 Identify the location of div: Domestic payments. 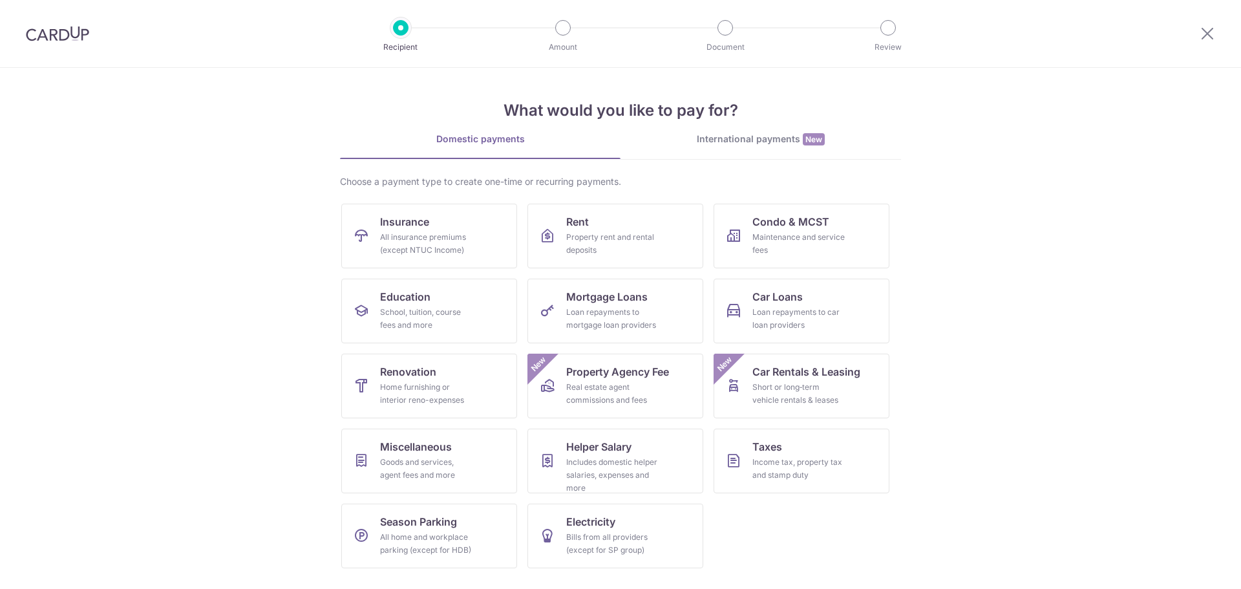
(480, 139).